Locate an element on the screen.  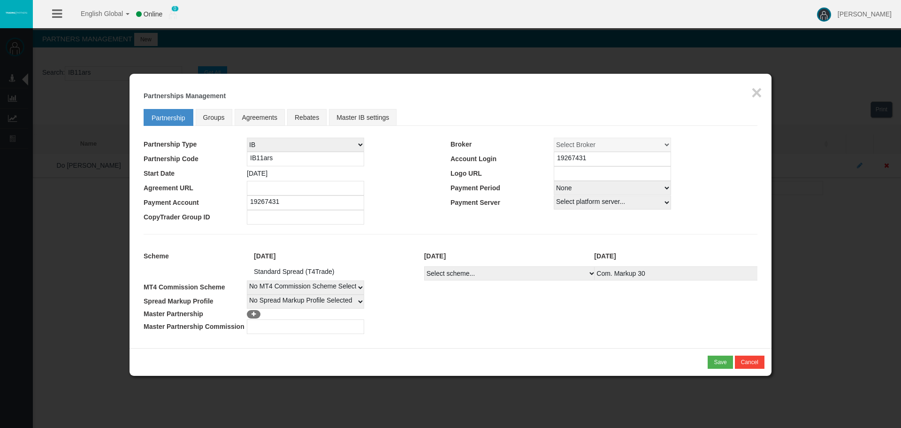
a: Partnership is located at coordinates (168, 117).